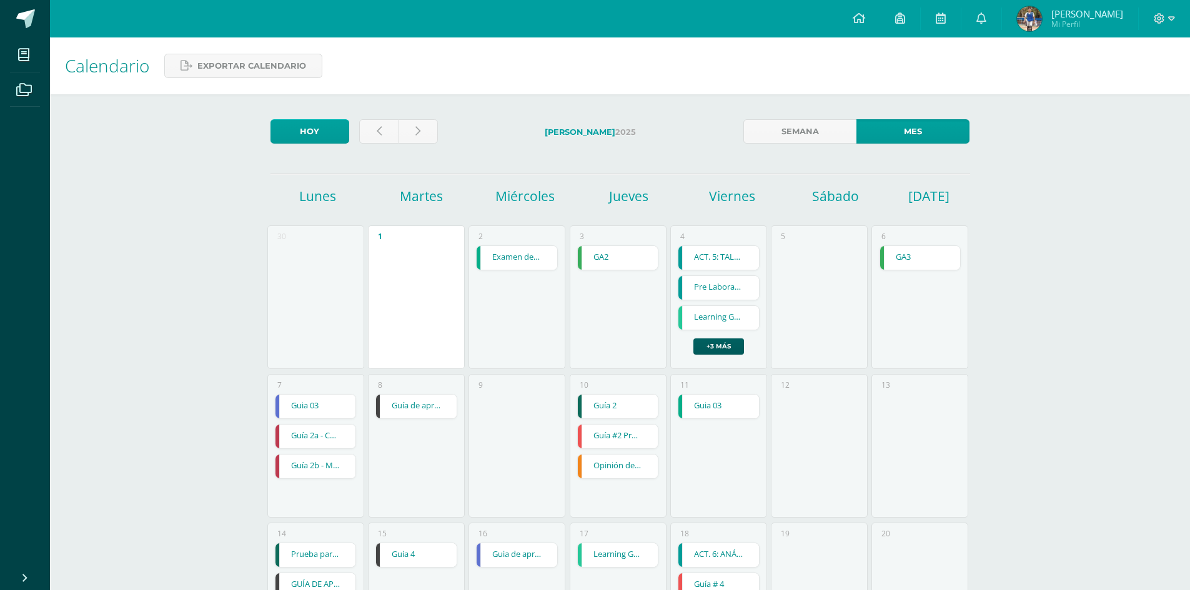  I want to click on div: 30, so click(282, 236).